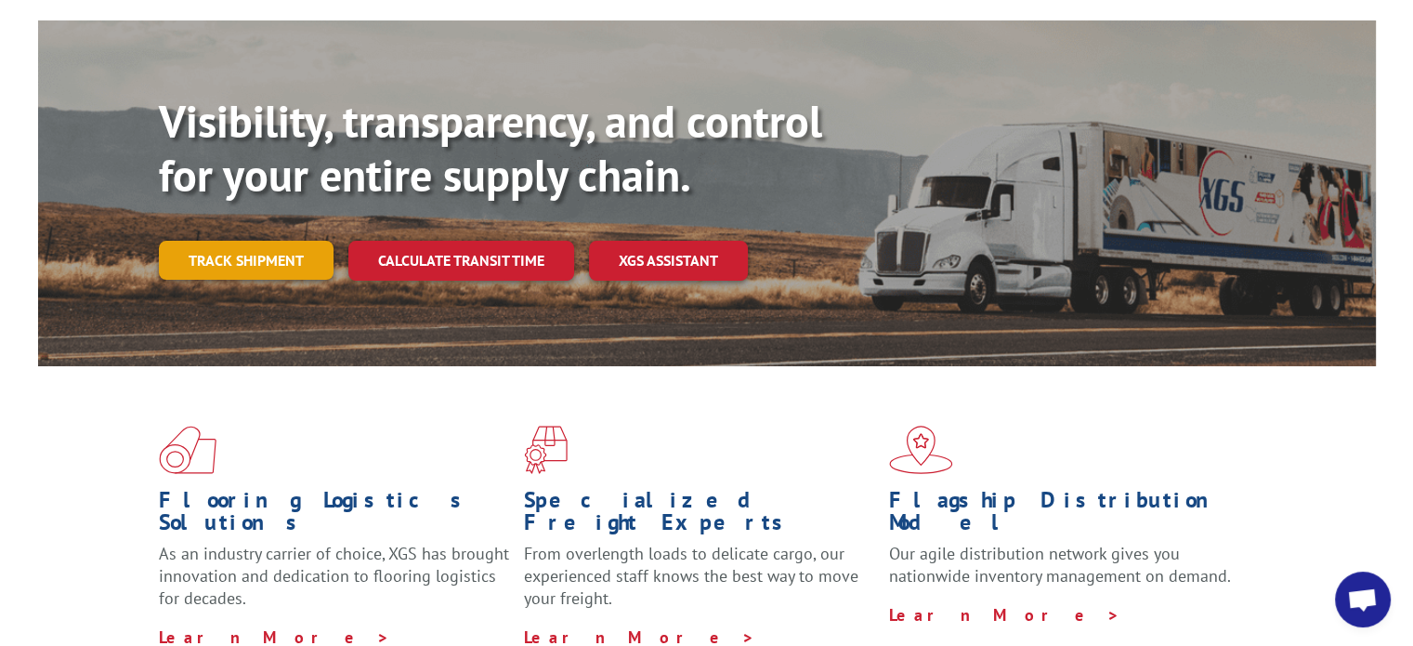 The width and height of the screenshot is (1413, 646). Describe the element at coordinates (246, 260) in the screenshot. I see `a: Track shipment` at that location.